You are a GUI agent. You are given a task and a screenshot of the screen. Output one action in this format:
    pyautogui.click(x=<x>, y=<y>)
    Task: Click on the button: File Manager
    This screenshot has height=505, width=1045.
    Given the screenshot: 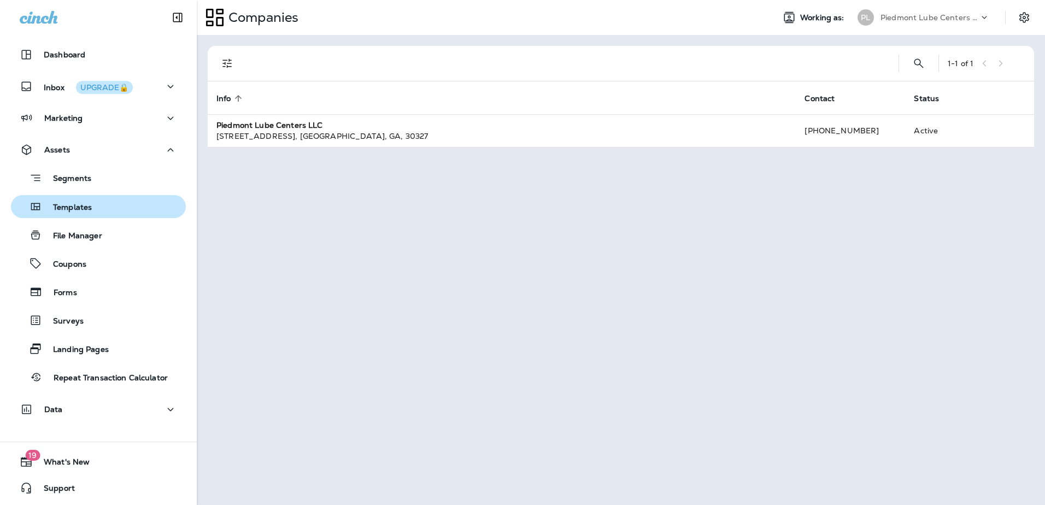 What is the action you would take?
    pyautogui.click(x=98, y=235)
    